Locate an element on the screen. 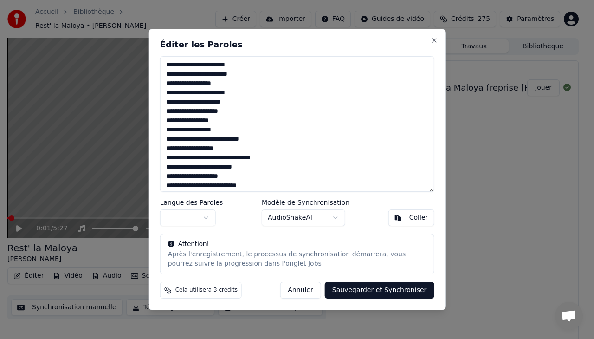 The height and width of the screenshot is (339, 594). div: Après l'enregistrement, le processus de synchronisation démarrera, vous pourrez suivre la progres... is located at coordinates (297, 259).